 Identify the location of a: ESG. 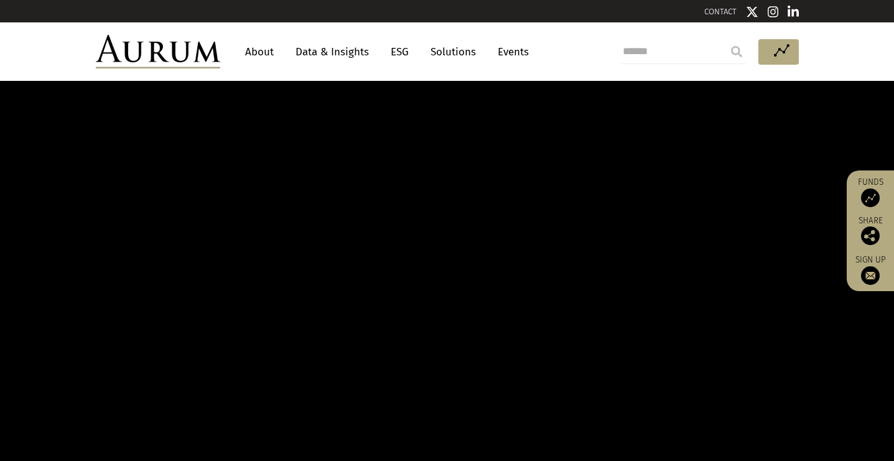
(399, 52).